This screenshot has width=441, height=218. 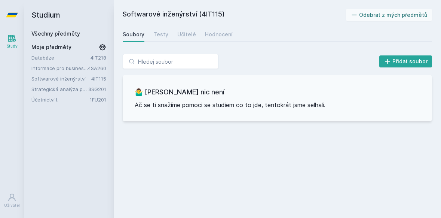 What do you see at coordinates (406, 61) in the screenshot?
I see `button: Přidat soubor` at bounding box center [406, 61].